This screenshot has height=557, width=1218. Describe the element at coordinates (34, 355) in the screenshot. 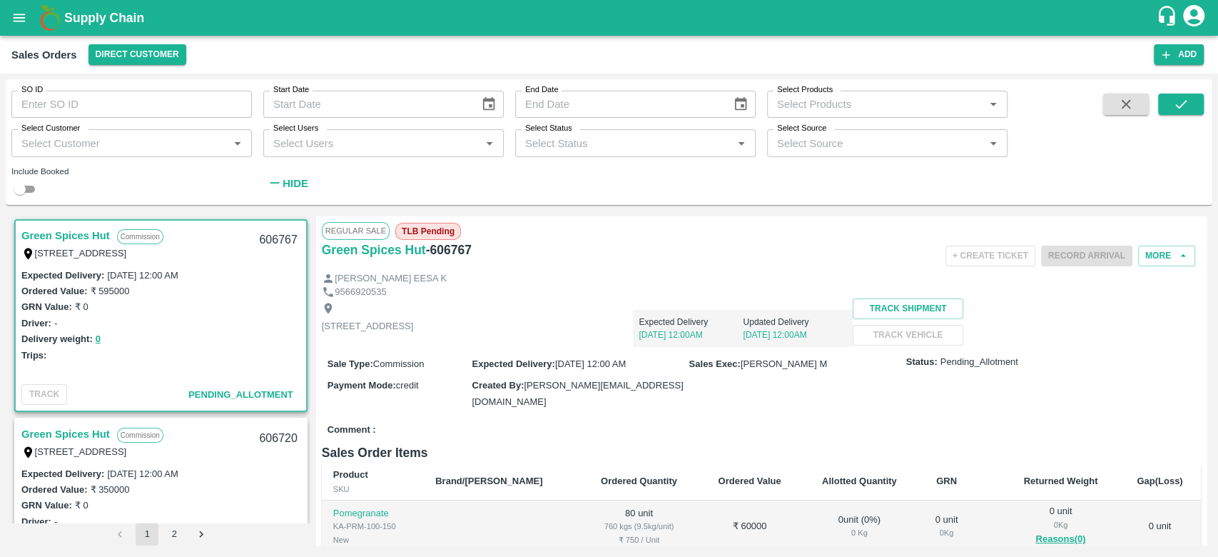

I see `label: Trips:` at that location.